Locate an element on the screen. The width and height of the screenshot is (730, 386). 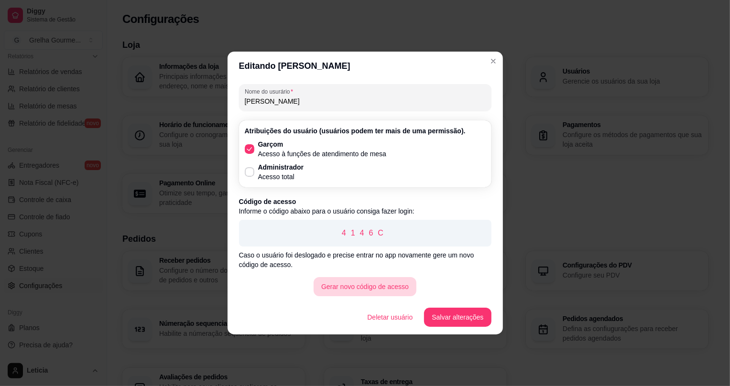
label: Nome do usurário is located at coordinates (270, 91).